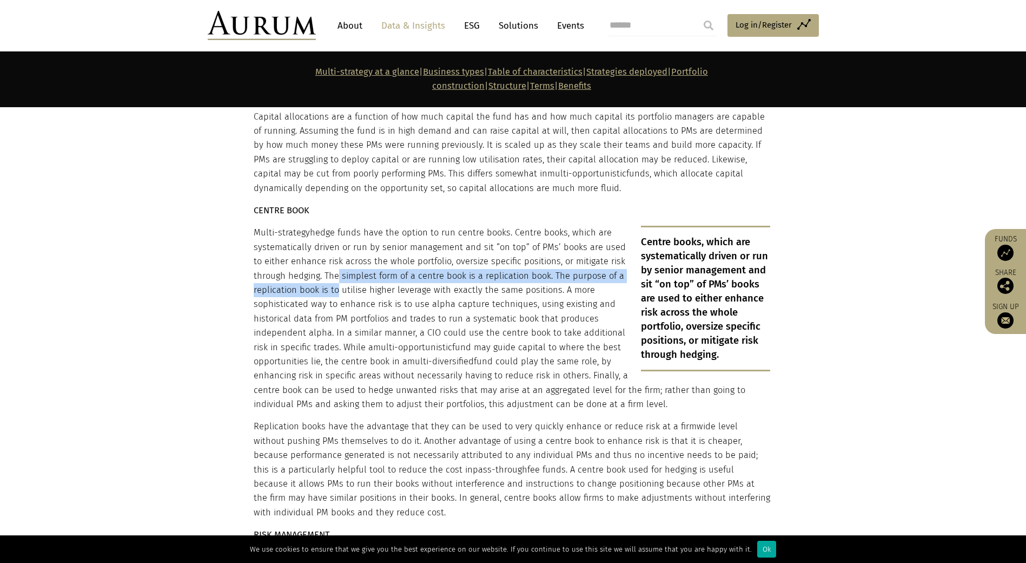 This screenshot has width=1026, height=563. I want to click on a: About, so click(350, 25).